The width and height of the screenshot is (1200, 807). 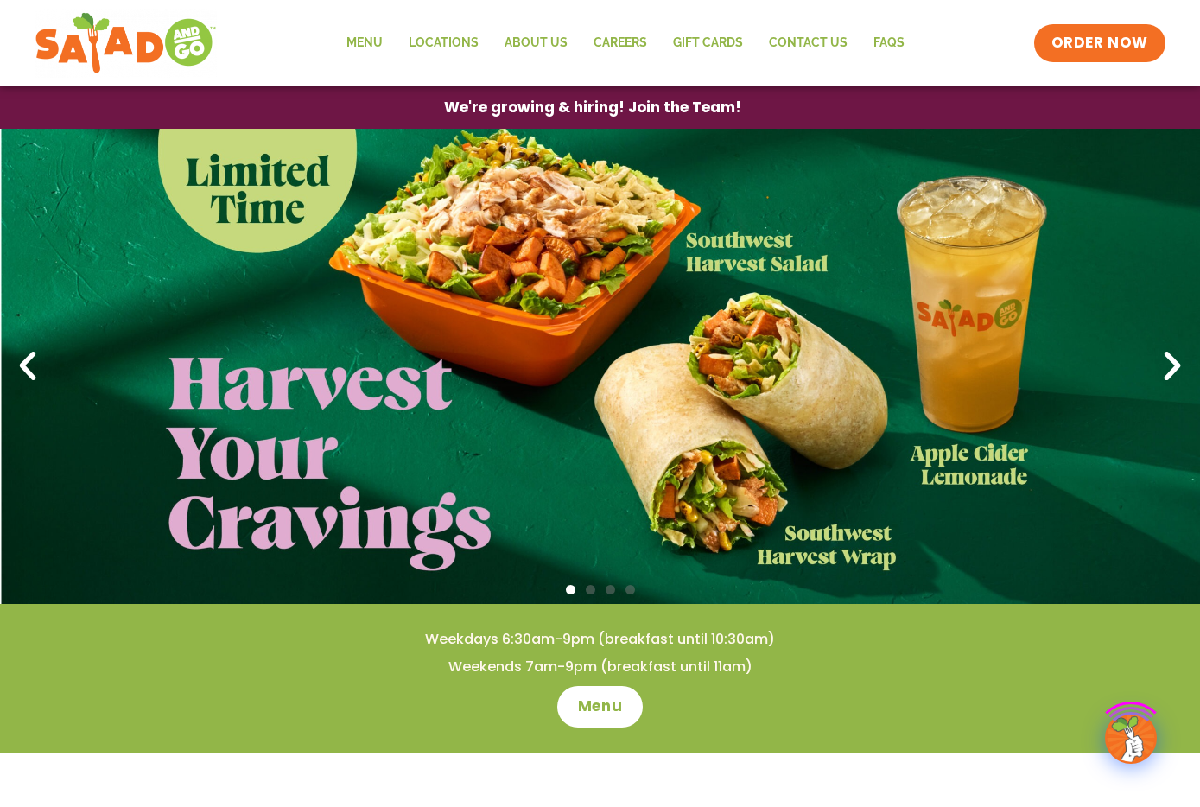 I want to click on a: FAQs, so click(x=889, y=43).